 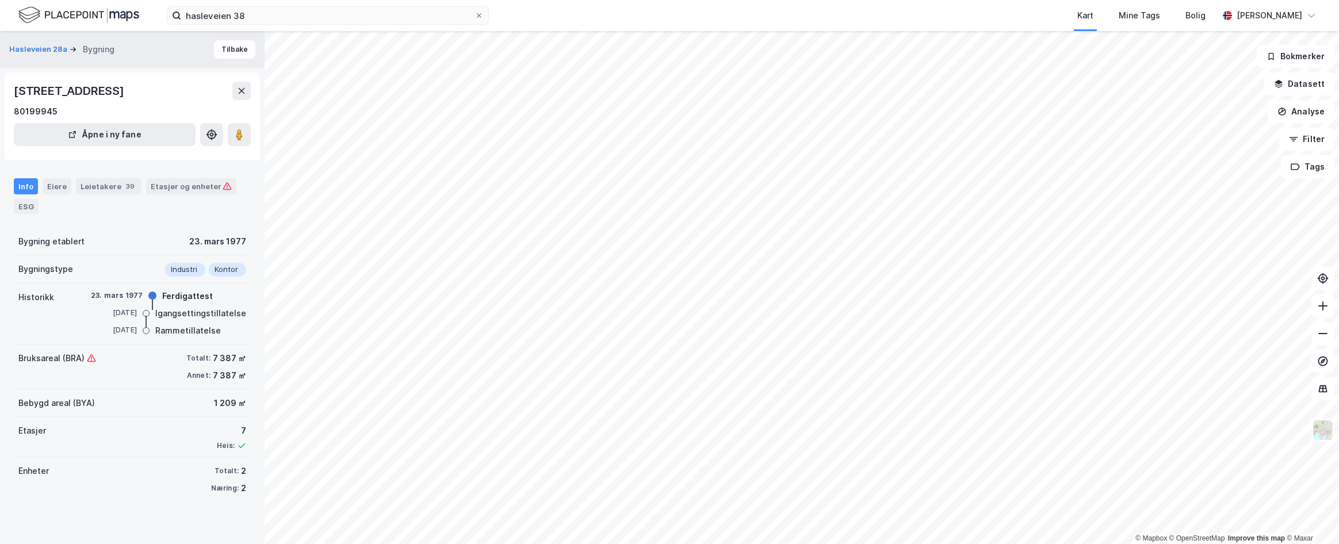 What do you see at coordinates (45, 269) in the screenshot?
I see `div: Bygningstype` at bounding box center [45, 269].